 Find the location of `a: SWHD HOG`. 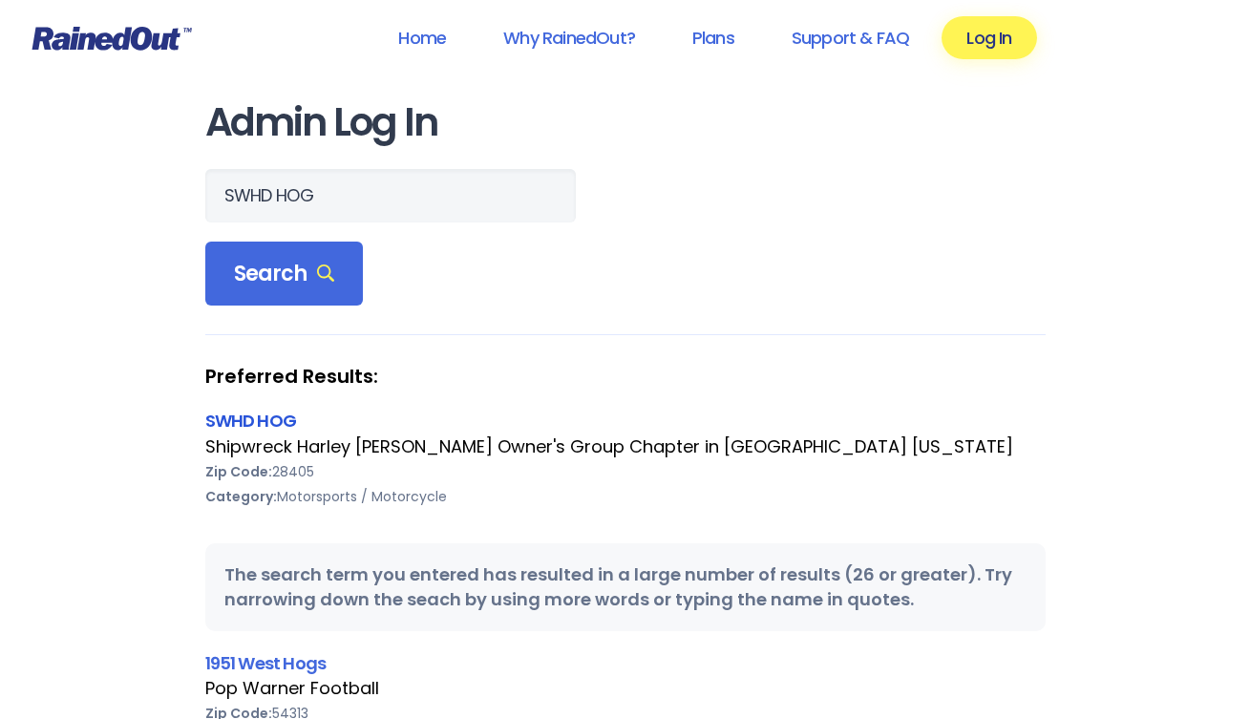

a: SWHD HOG is located at coordinates (251, 420).